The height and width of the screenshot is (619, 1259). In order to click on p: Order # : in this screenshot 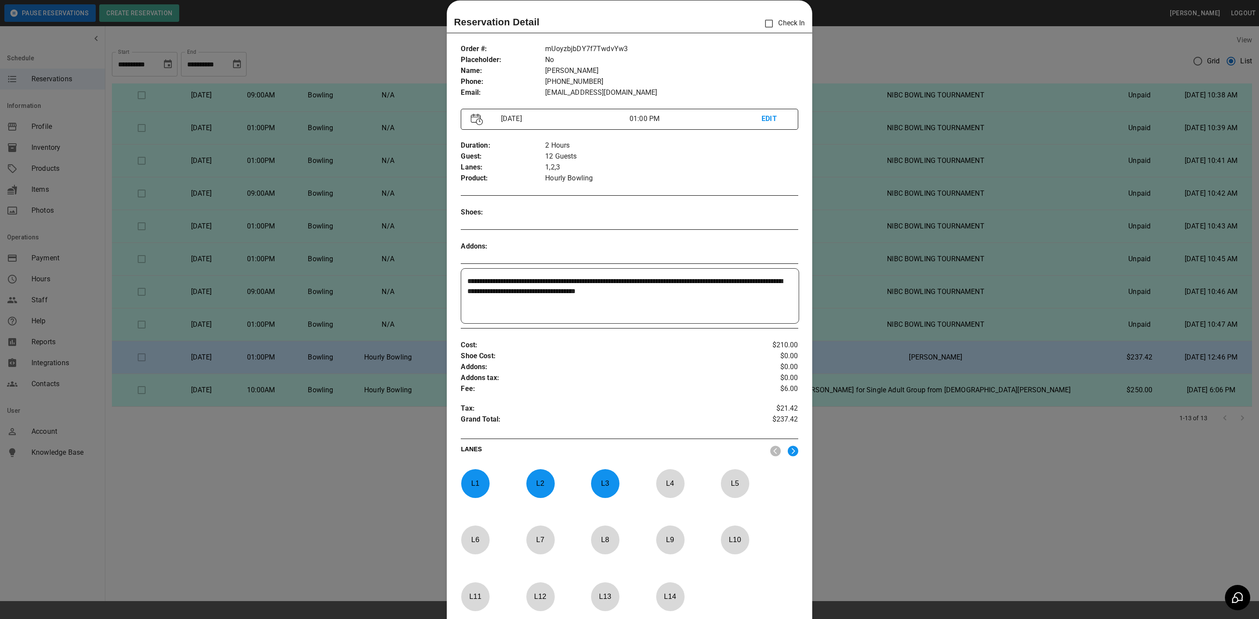, I will do `click(503, 49)`.